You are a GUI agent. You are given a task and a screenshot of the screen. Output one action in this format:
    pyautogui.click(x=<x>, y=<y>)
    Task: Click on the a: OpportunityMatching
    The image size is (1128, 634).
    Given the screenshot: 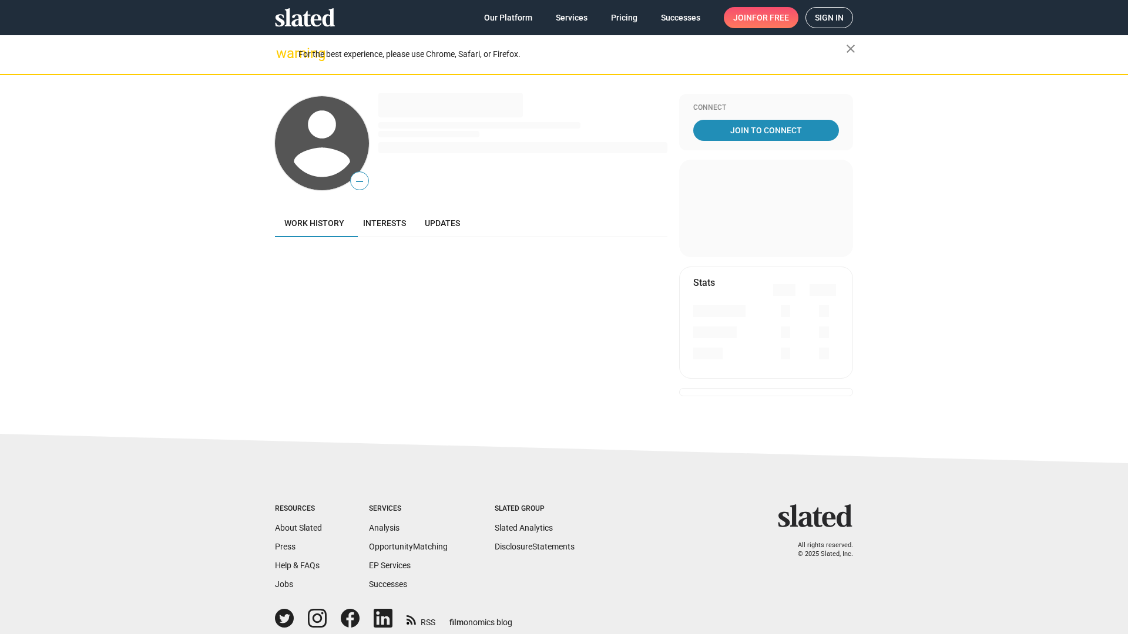 What is the action you would take?
    pyautogui.click(x=408, y=547)
    